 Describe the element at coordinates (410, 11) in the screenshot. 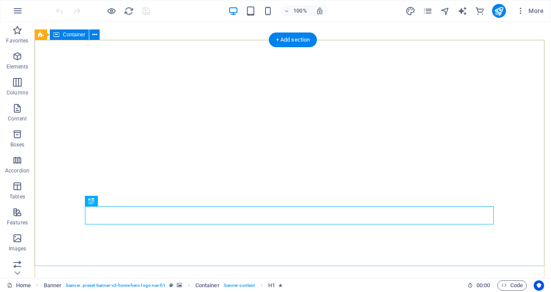

I see `i: Design (Ctrl+Alt+Y)` at that location.